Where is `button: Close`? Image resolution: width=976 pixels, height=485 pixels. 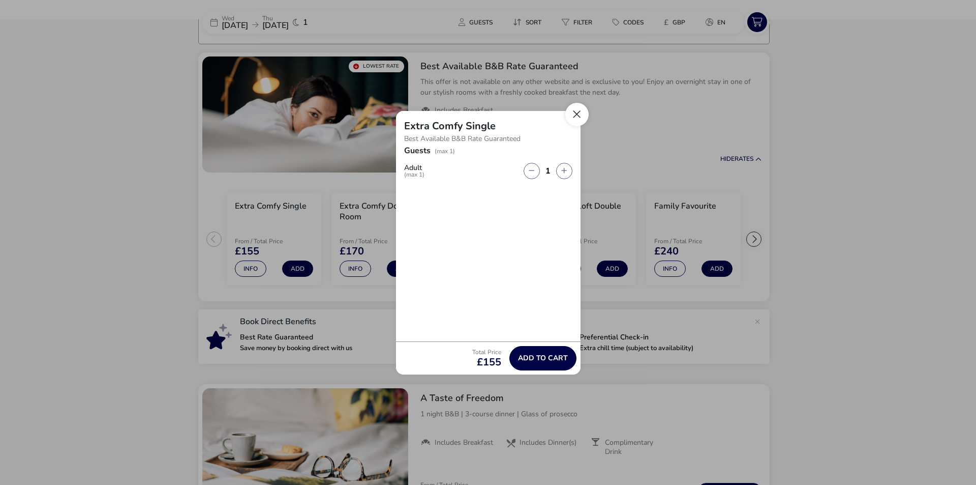
button: Close is located at coordinates (577, 114).